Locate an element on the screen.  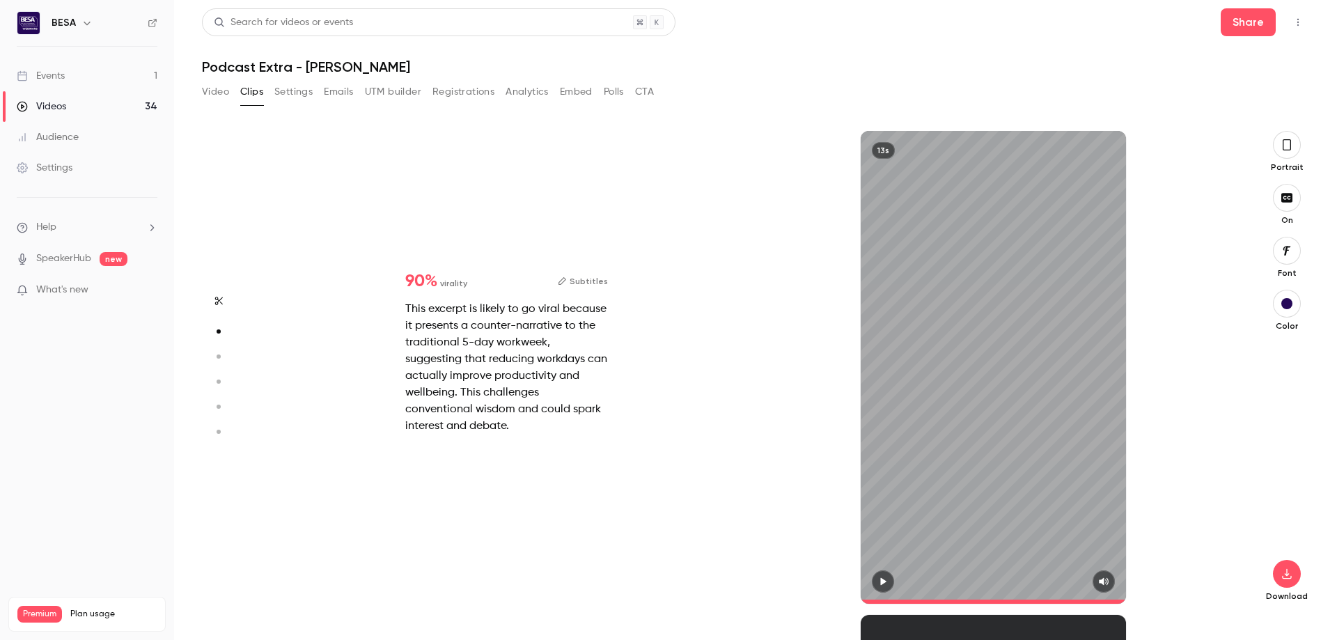
div: This excerpt is likely to go viral because it presents a counter-narrative to the traditional 5-d... is located at coordinates (506, 368).